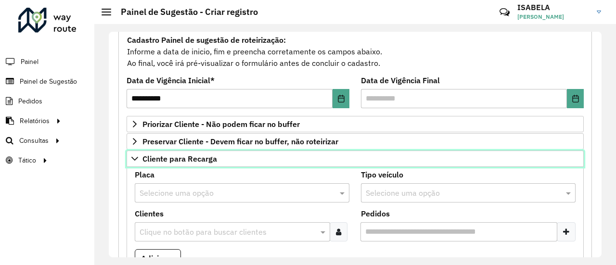 This screenshot has height=265, width=616. Describe the element at coordinates (179, 159) in the screenshot. I see `span: Cliente para Recarga` at that location.